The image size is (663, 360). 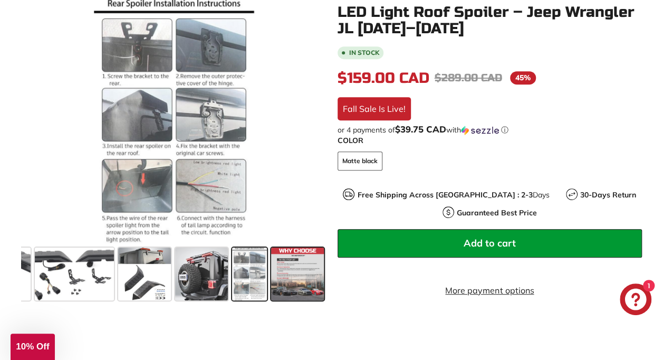 What do you see at coordinates (490, 130) in the screenshot?
I see `div: or 4 payments of$39.75 CADwithSezzle Click to learn more about Sezzle` at bounding box center [490, 130].